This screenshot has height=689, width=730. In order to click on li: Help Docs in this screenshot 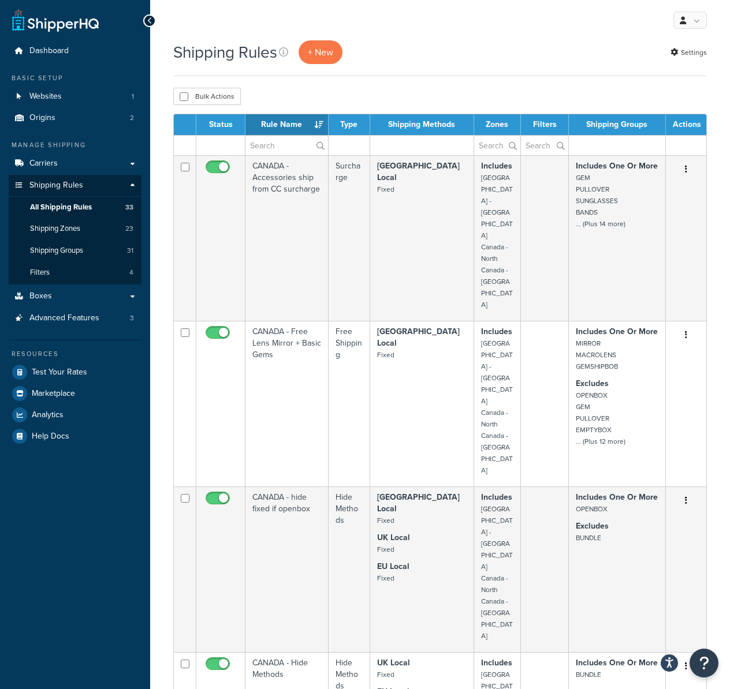, I will do `click(75, 436)`.